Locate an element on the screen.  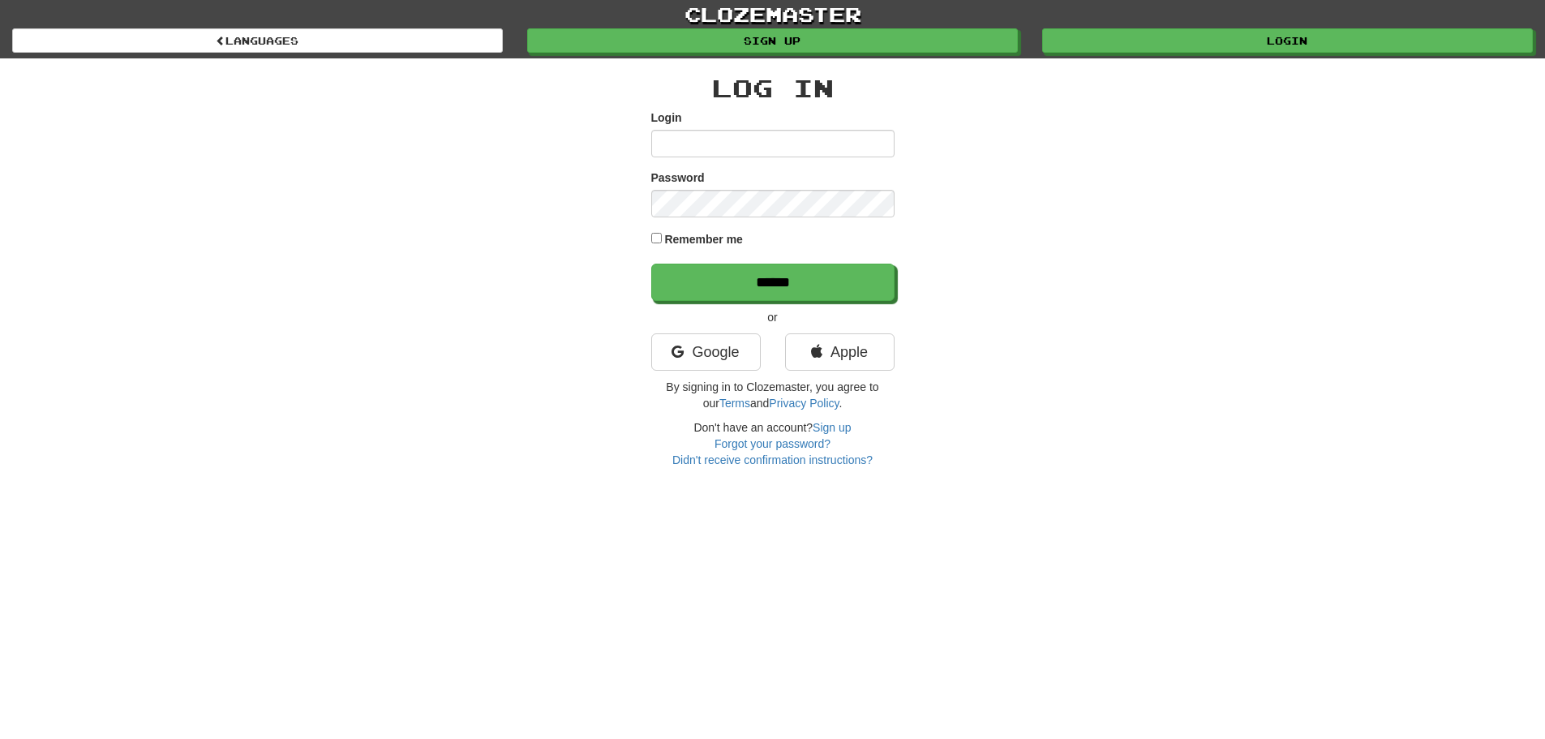
label: Login is located at coordinates (667, 118).